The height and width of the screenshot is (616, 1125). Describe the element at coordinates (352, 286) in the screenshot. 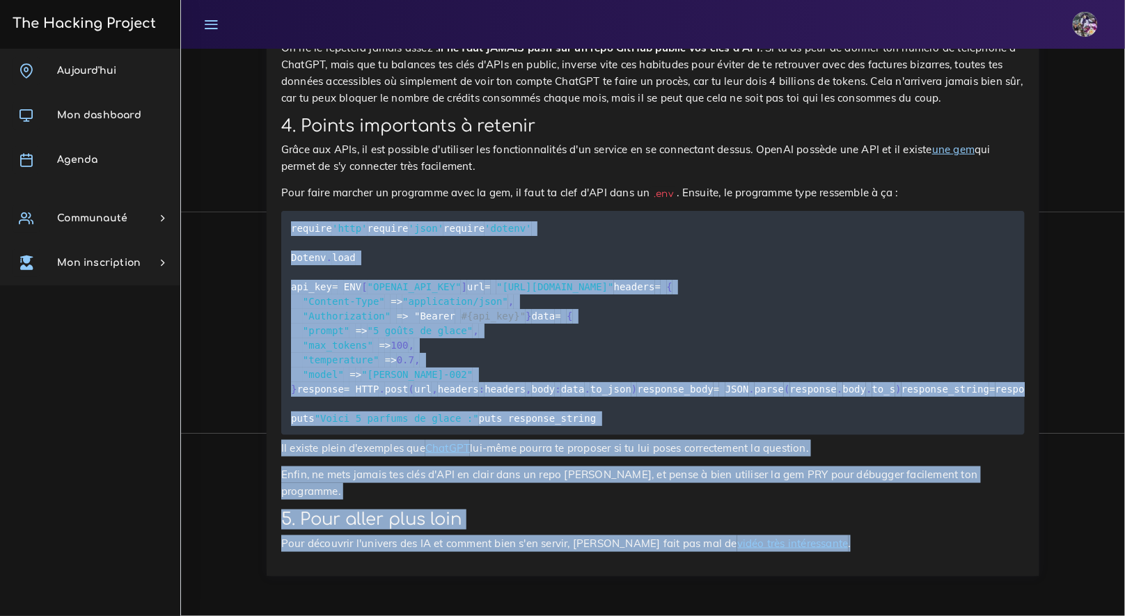

I see `span: ENV` at that location.